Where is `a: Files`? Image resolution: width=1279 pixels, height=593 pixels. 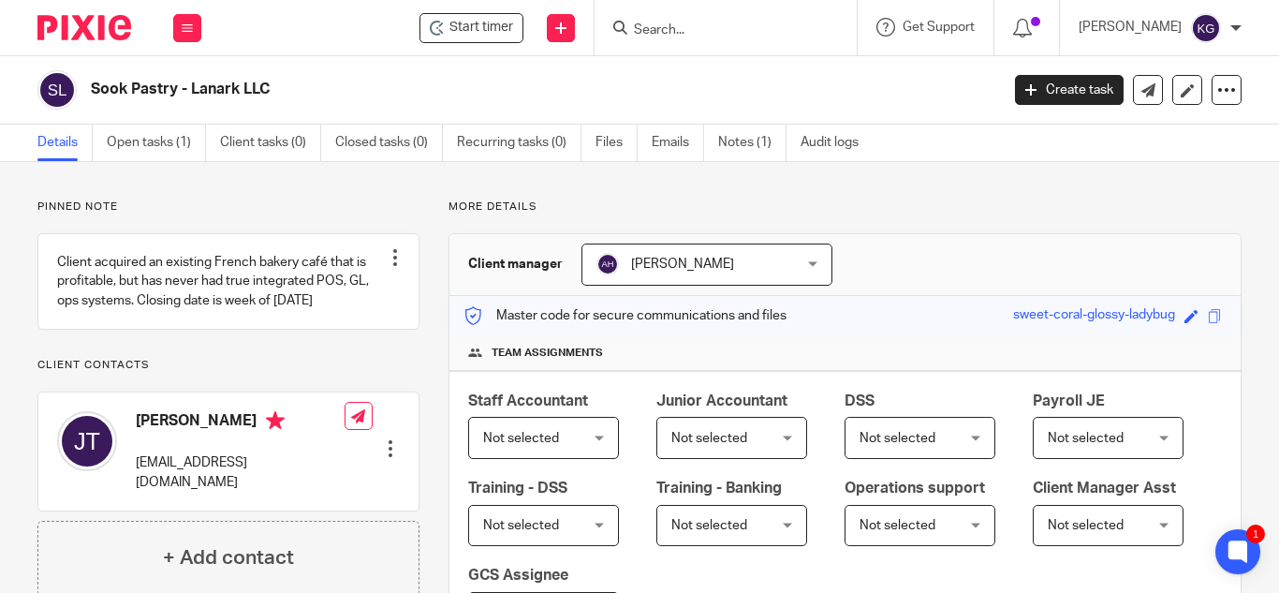
a: Files is located at coordinates (616, 142).